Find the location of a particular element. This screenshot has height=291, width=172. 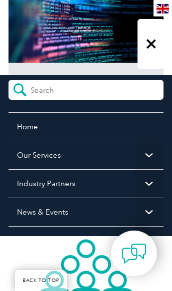

a: Home is located at coordinates (86, 126).